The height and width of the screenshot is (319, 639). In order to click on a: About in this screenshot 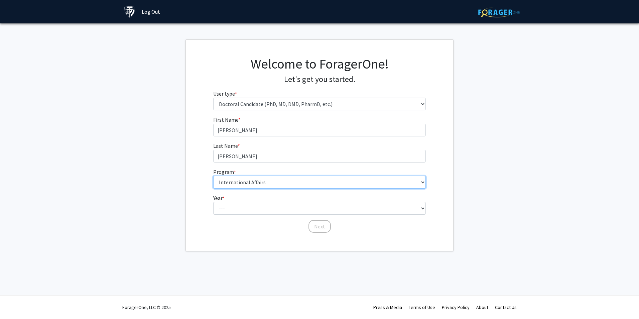, I will do `click(483, 307)`.